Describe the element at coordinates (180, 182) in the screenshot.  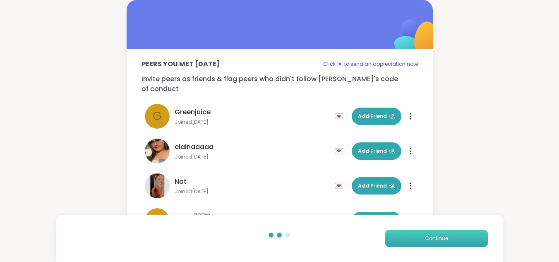
I see `span: Nat` at that location.